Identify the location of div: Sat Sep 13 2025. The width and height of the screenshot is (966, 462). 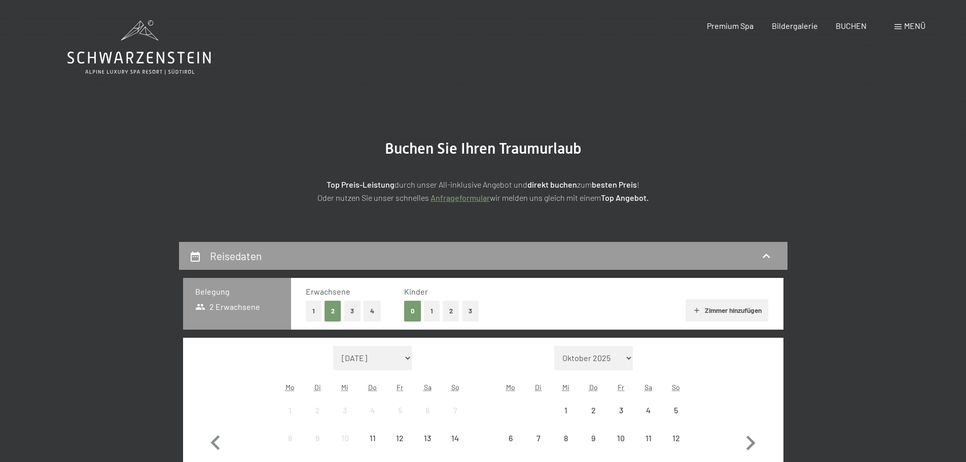
(427, 438).